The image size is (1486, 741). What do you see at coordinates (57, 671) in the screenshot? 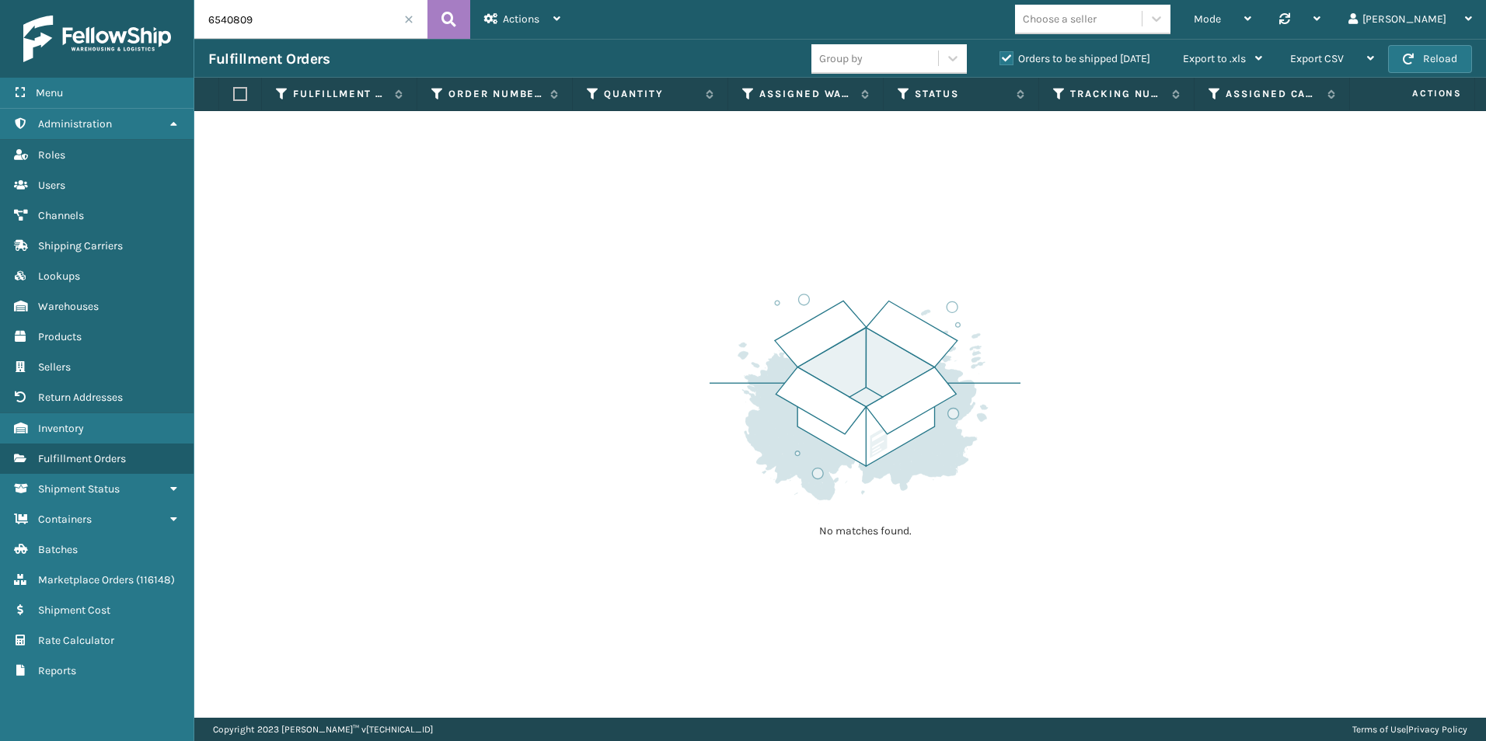
I see `span: Reports` at bounding box center [57, 671].